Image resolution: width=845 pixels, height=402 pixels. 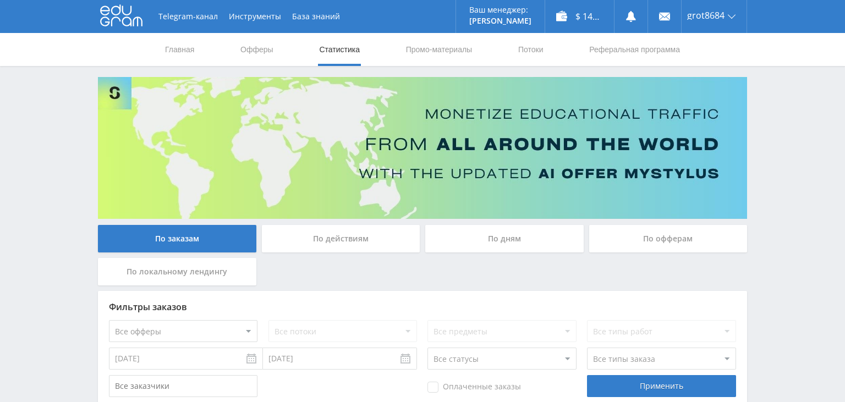 What do you see at coordinates (668, 239) in the screenshot?
I see `div: По офферам` at bounding box center [668, 239].